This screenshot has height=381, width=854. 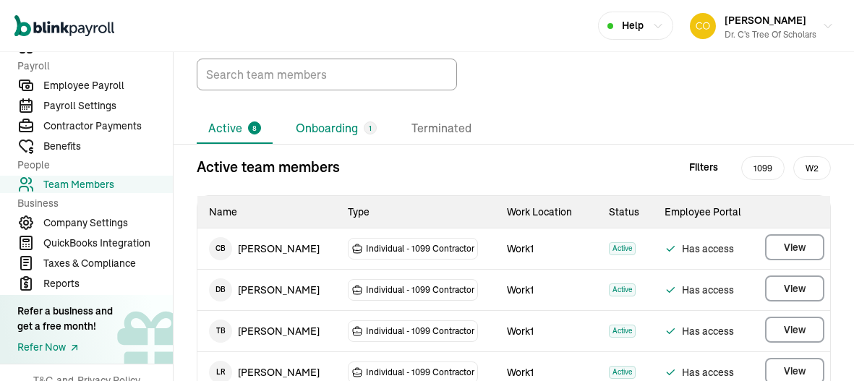 I want to click on p: Active team members, so click(x=268, y=167).